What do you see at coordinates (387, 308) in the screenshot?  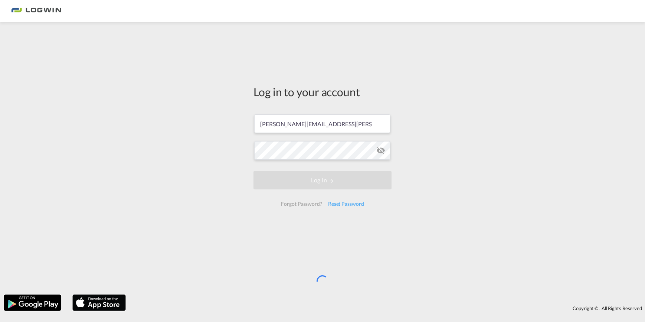 I see `div: Copyright © . All Rights Reserved` at bounding box center [387, 308].